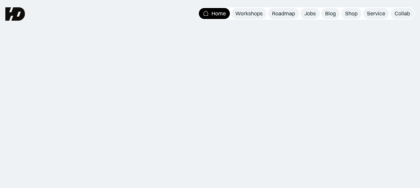  Describe the element at coordinates (351, 13) in the screenshot. I see `div: Shop` at that location.